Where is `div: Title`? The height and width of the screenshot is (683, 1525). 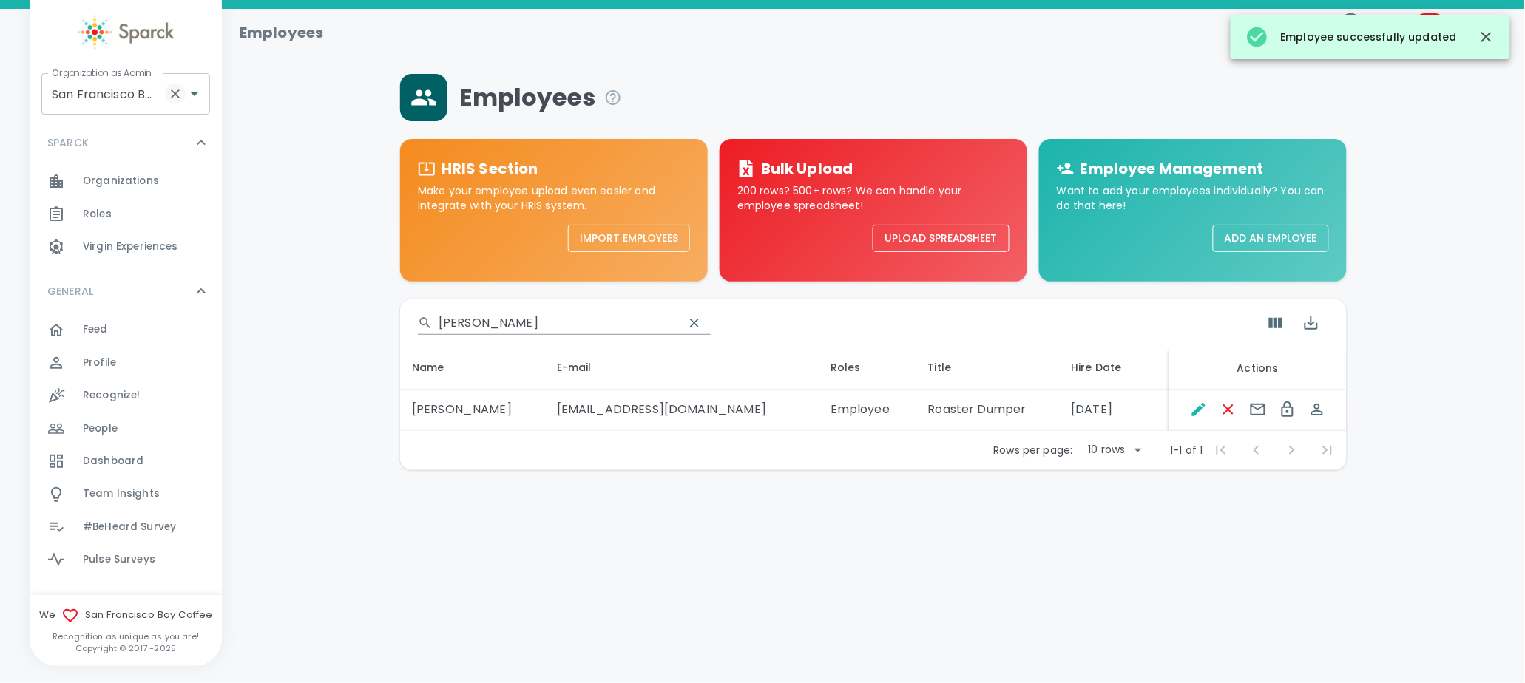 div: Title is located at coordinates (988, 367).